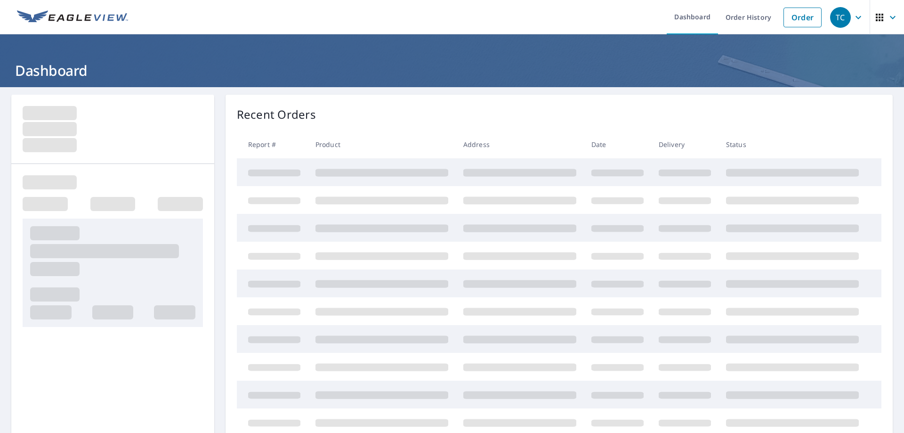  What do you see at coordinates (793, 144) in the screenshot?
I see `th: Status` at bounding box center [793, 144].